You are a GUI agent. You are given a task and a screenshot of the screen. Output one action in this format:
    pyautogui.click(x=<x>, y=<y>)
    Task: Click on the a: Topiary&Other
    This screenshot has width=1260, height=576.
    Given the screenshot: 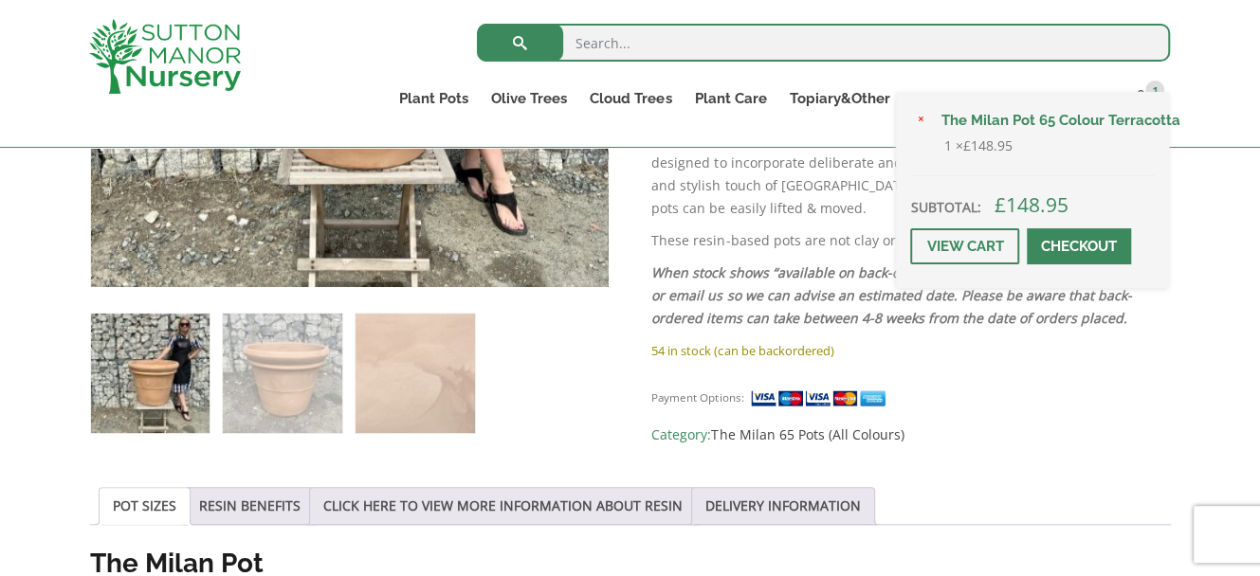 What is the action you would take?
    pyautogui.click(x=839, y=99)
    